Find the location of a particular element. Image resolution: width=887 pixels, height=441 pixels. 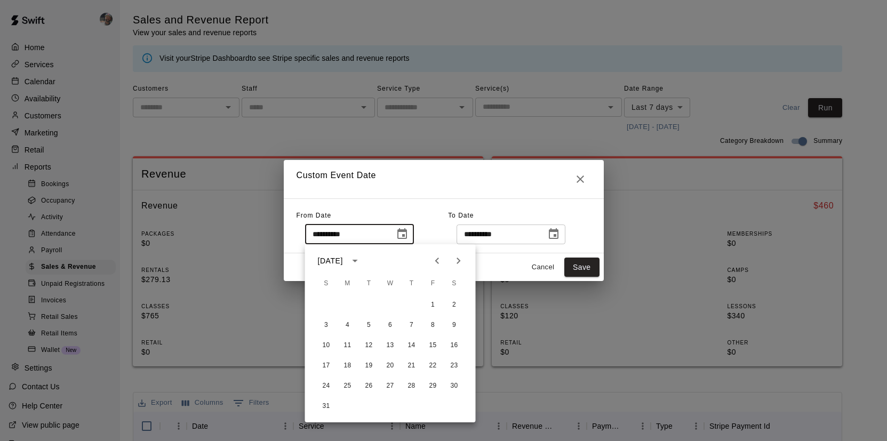

button: 24 is located at coordinates (326, 386).